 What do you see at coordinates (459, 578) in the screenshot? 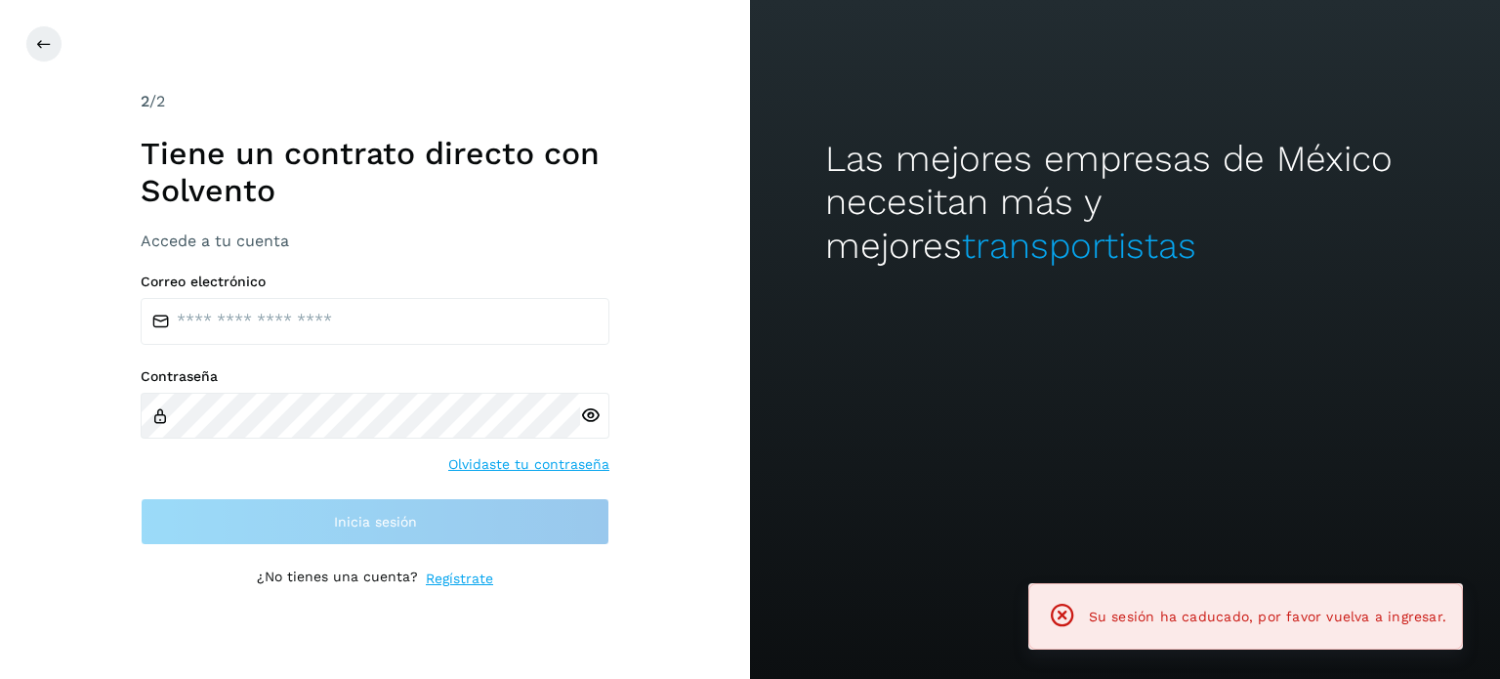
I see `a: Regístrate` at bounding box center [459, 578].